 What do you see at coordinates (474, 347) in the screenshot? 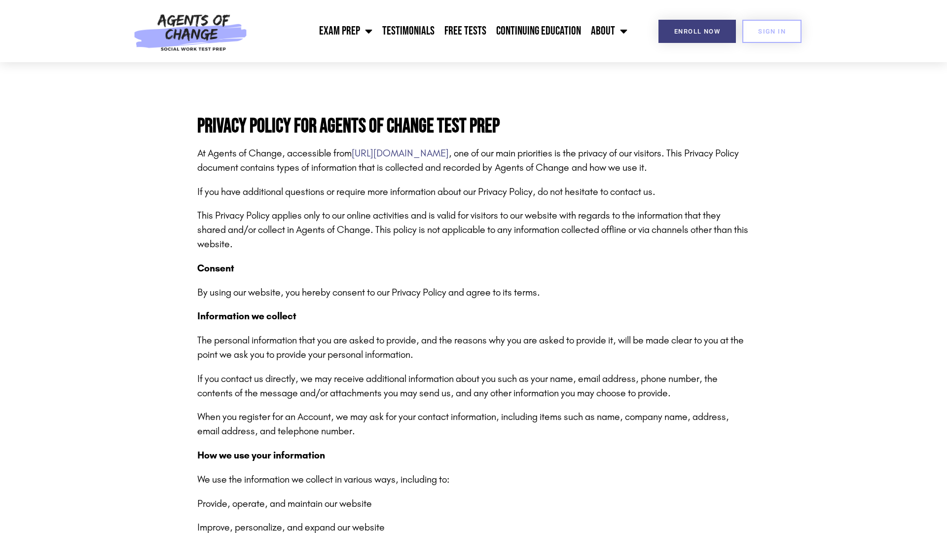
I see `p: The personal information that you are asked to provide, and the reasons why you are asked to prov...` at bounding box center [474, 347].